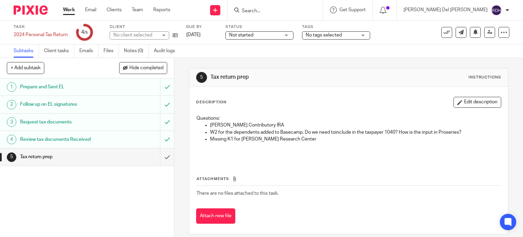 This screenshot has height=237, width=523. Describe the element at coordinates (12, 105) in the screenshot. I see `div: 2` at that location.